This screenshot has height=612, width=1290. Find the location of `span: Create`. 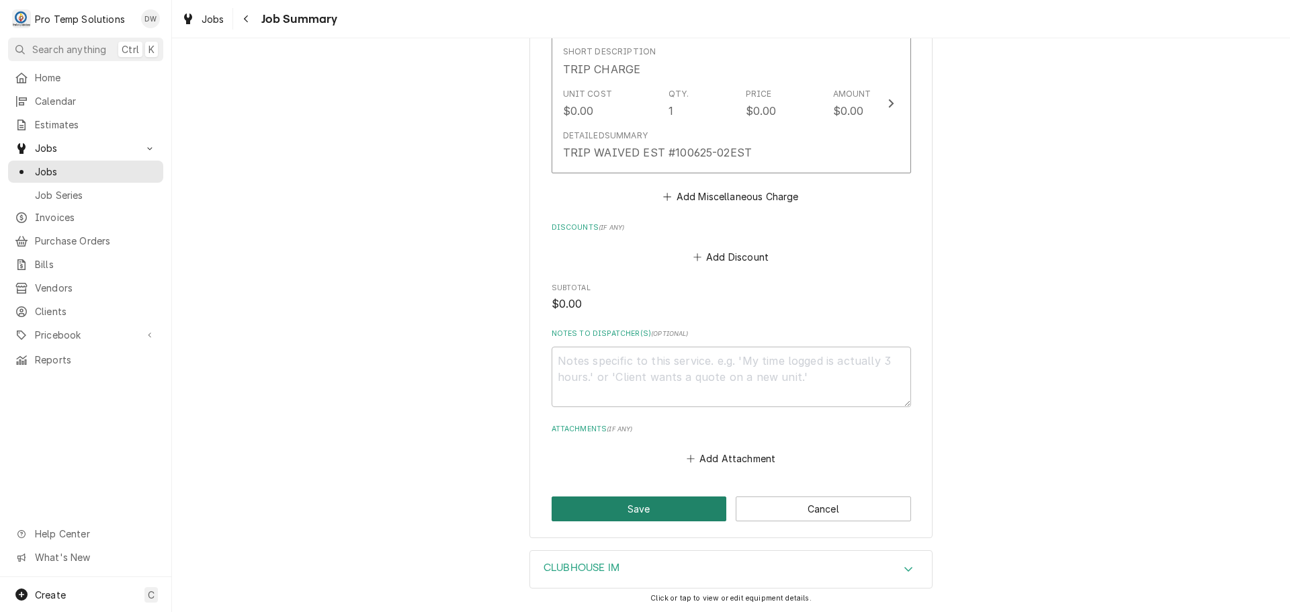

span: Create is located at coordinates (50, 595).